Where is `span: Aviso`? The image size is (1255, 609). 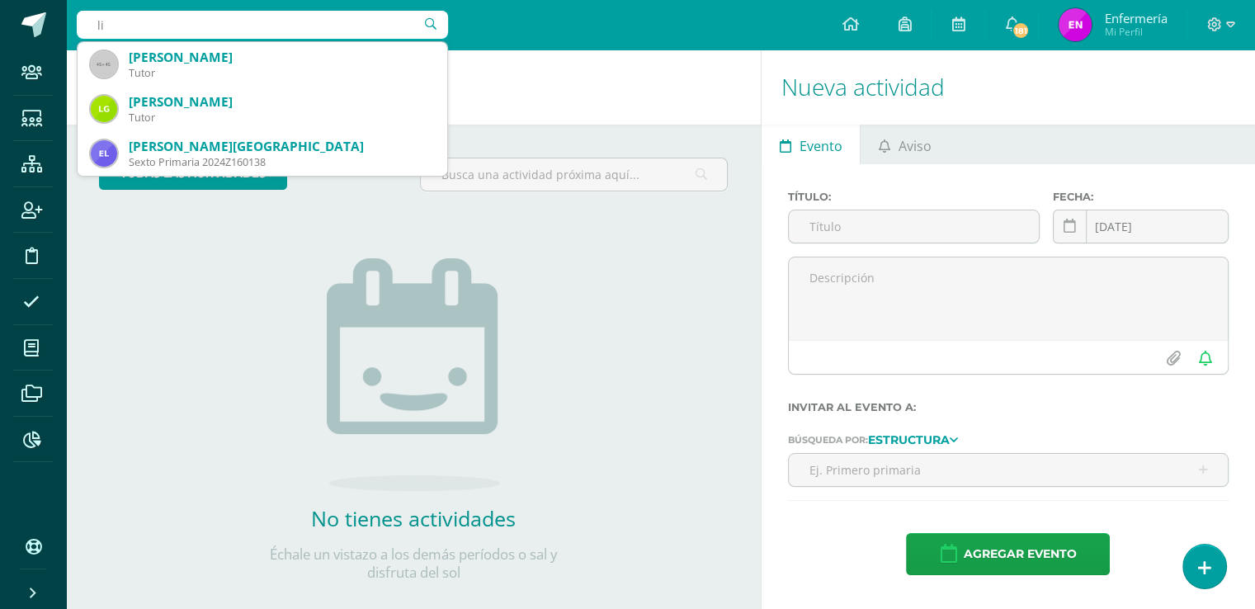 span: Aviso is located at coordinates (915, 146).